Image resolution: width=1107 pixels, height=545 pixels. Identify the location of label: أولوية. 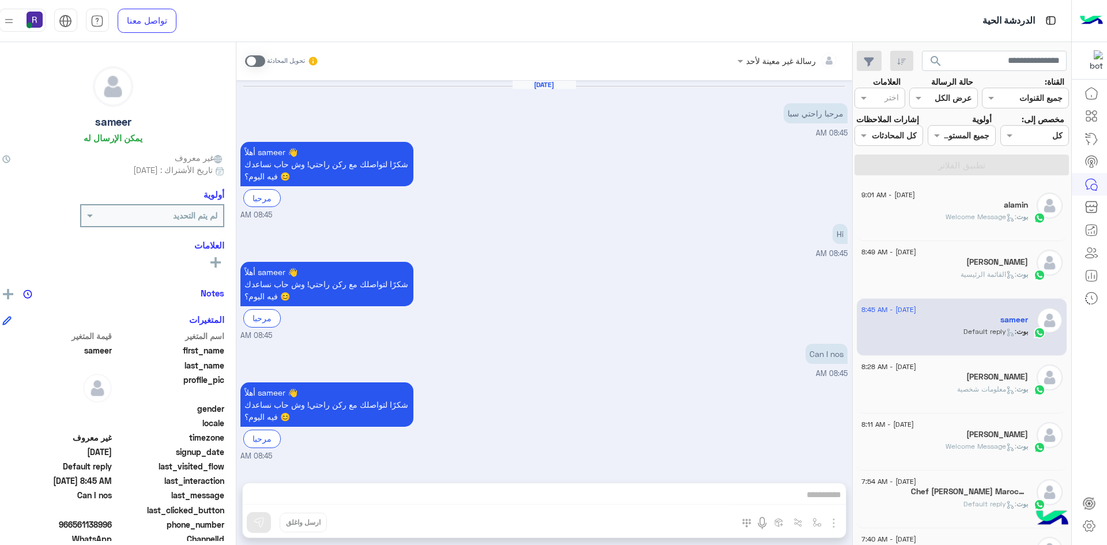
(981, 119).